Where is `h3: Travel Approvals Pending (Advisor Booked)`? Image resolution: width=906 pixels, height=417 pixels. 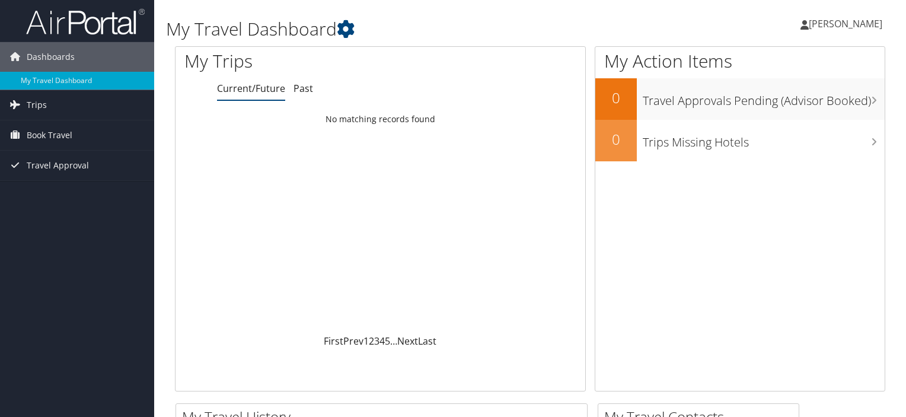
h3: Travel Approvals Pending (Advisor Booked) is located at coordinates (764, 98).